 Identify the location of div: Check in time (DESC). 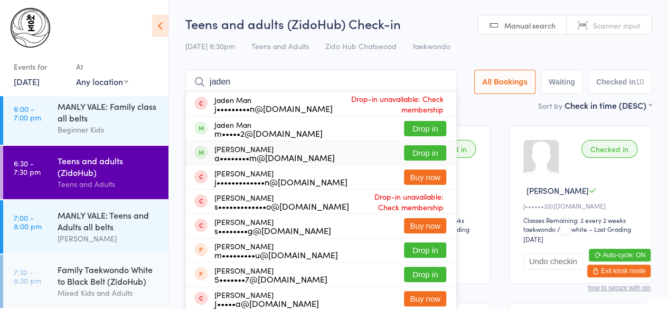
(608, 105).